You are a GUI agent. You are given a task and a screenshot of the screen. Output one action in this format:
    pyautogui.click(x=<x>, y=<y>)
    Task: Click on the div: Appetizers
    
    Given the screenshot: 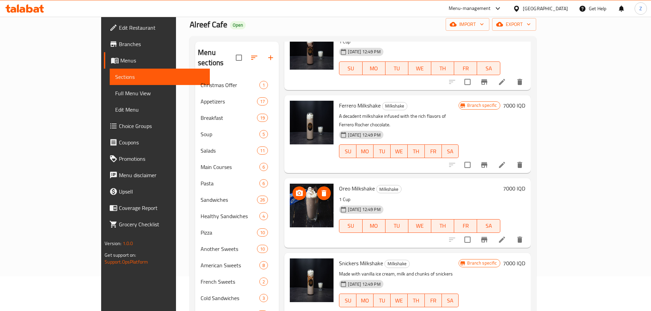 What is the action you would take?
    pyautogui.click(x=229, y=102)
    